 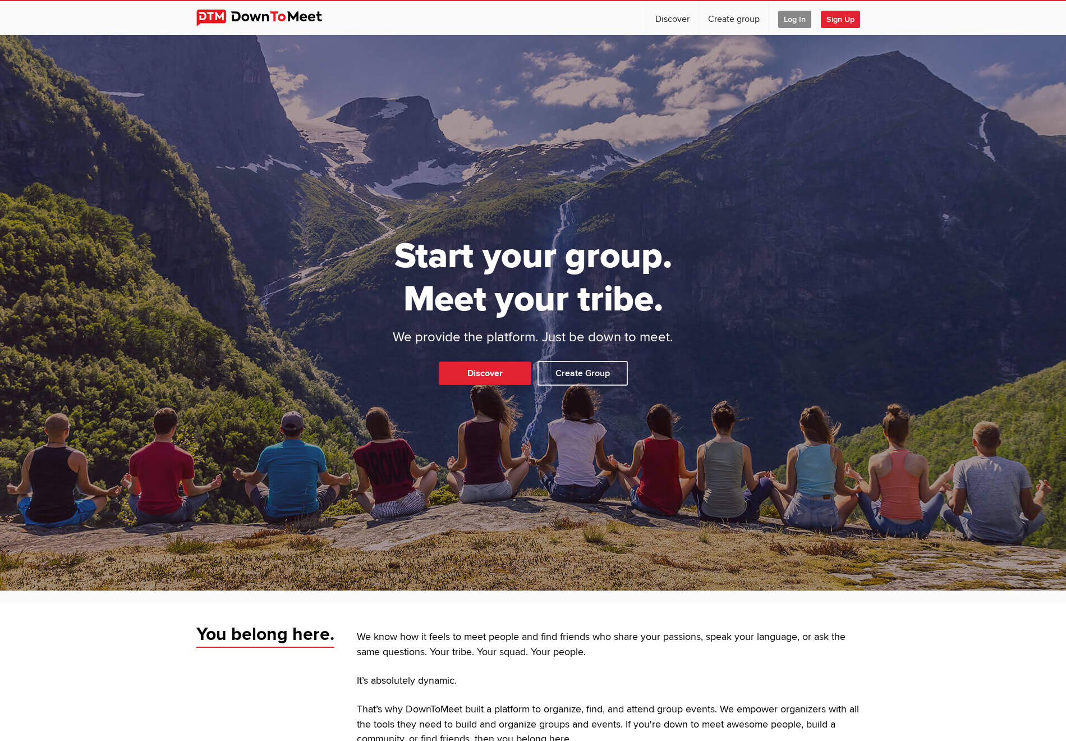 What do you see at coordinates (794, 18) in the screenshot?
I see `a: Log In` at bounding box center [794, 18].